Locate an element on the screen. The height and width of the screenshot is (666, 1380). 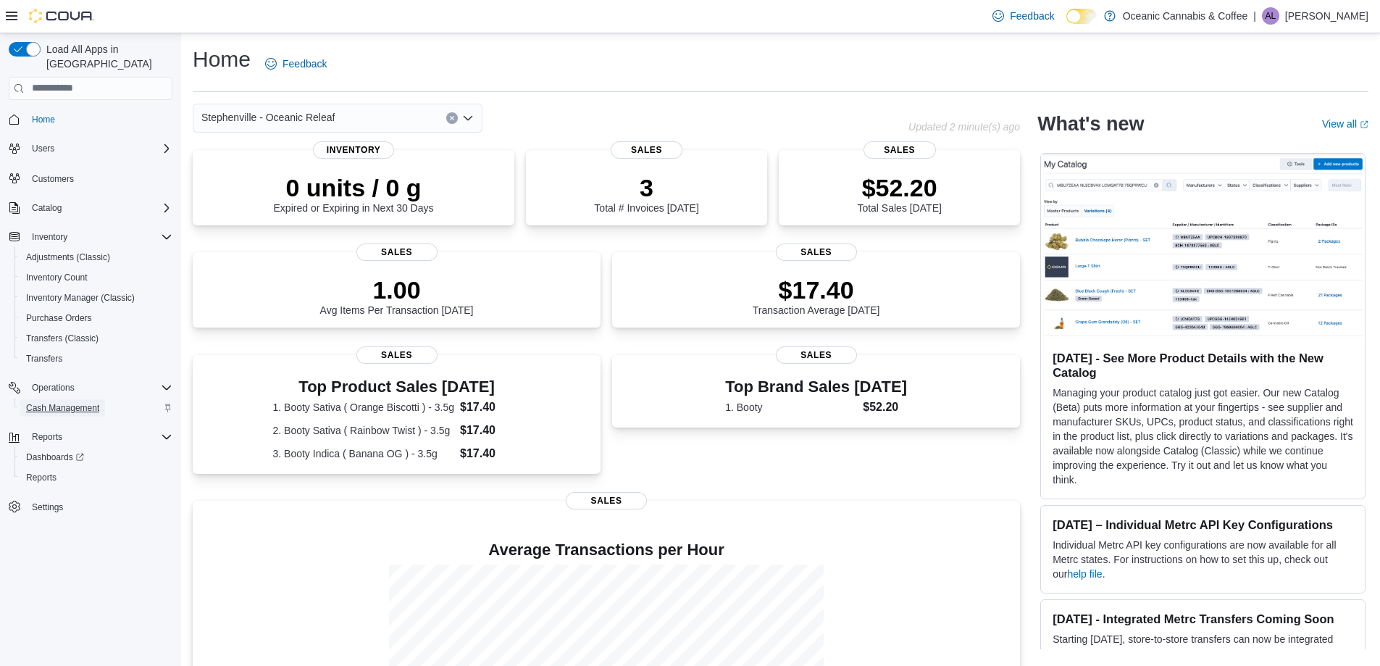
button: Settings is located at coordinates (91, 506).